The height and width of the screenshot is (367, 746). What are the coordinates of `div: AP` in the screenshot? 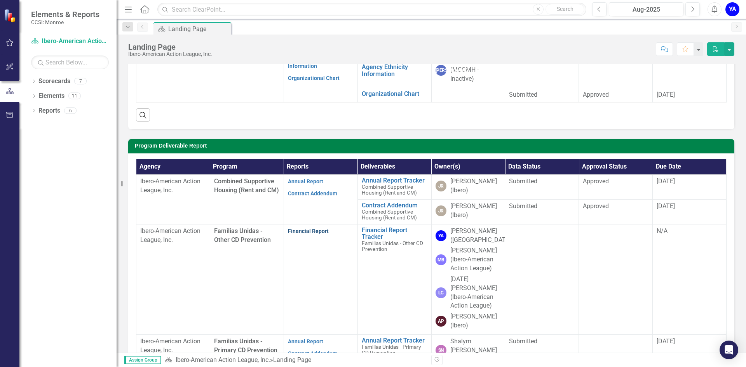 It's located at (441, 321).